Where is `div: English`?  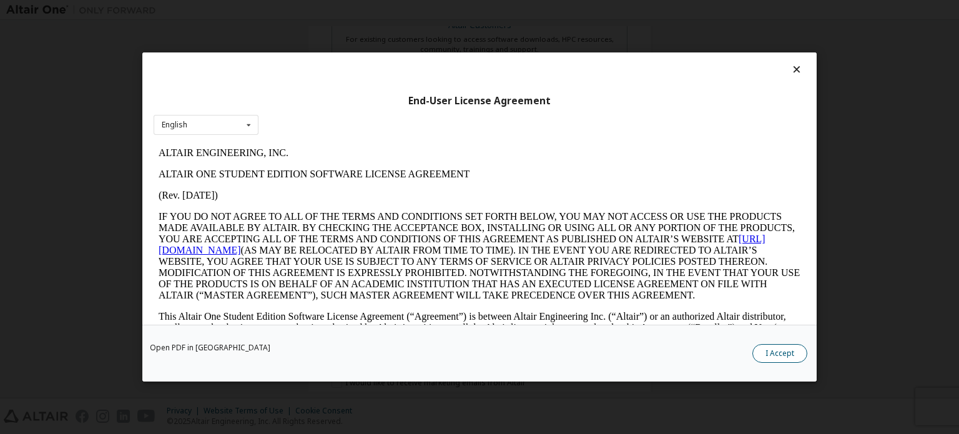 div: English is located at coordinates (174, 125).